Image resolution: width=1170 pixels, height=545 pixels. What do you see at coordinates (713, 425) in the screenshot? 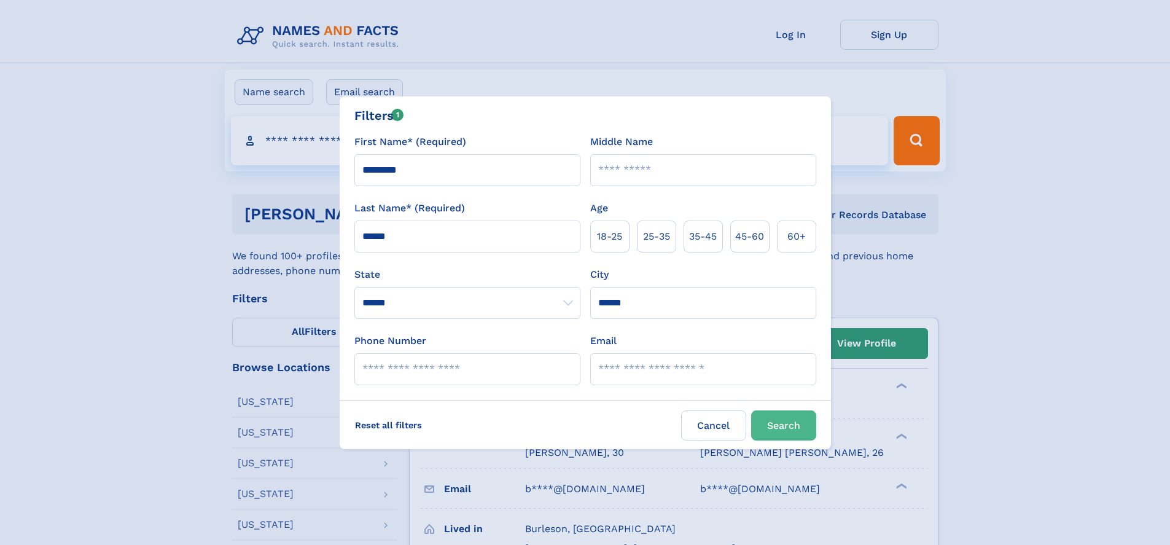
I see `label: Cancel` at bounding box center [713, 425].